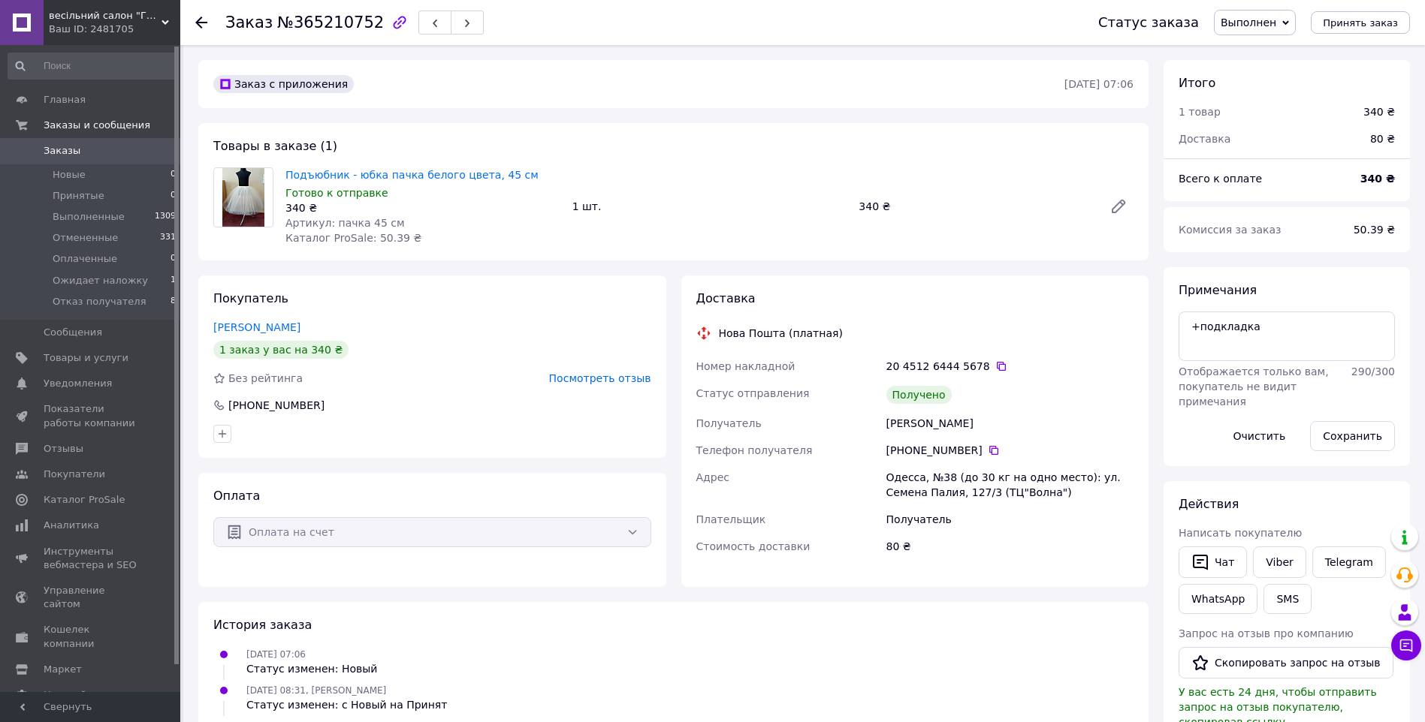  Describe the element at coordinates (1265, 634) in the screenshot. I see `span: Запрос на отзыв про компанию` at that location.